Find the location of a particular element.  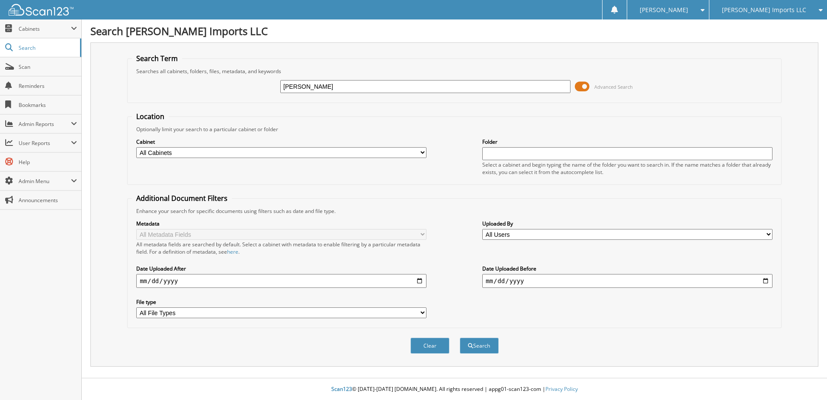

input: end is located at coordinates (628, 281).